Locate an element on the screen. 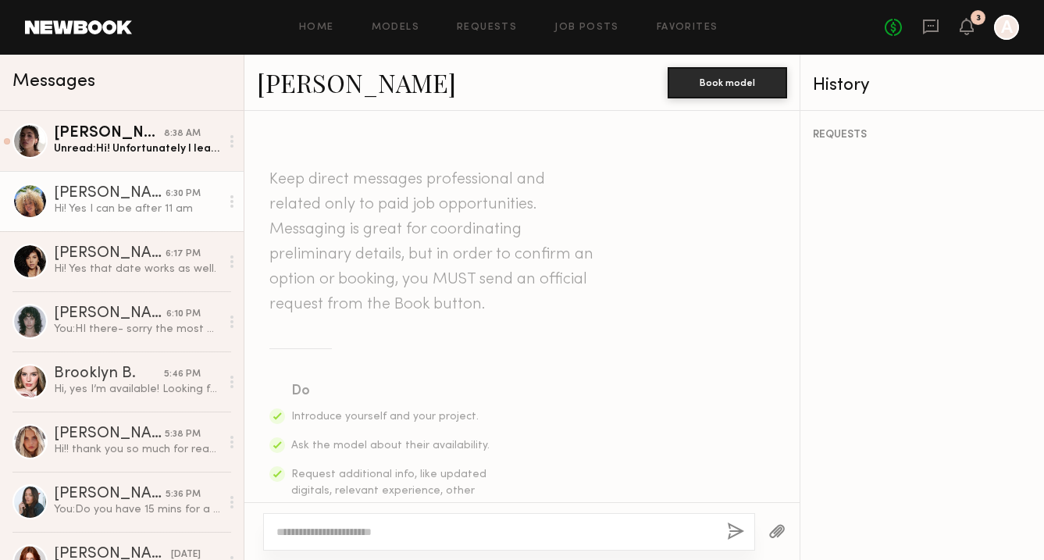 The image size is (1044, 560). div: 6:17 PM is located at coordinates (183, 254).